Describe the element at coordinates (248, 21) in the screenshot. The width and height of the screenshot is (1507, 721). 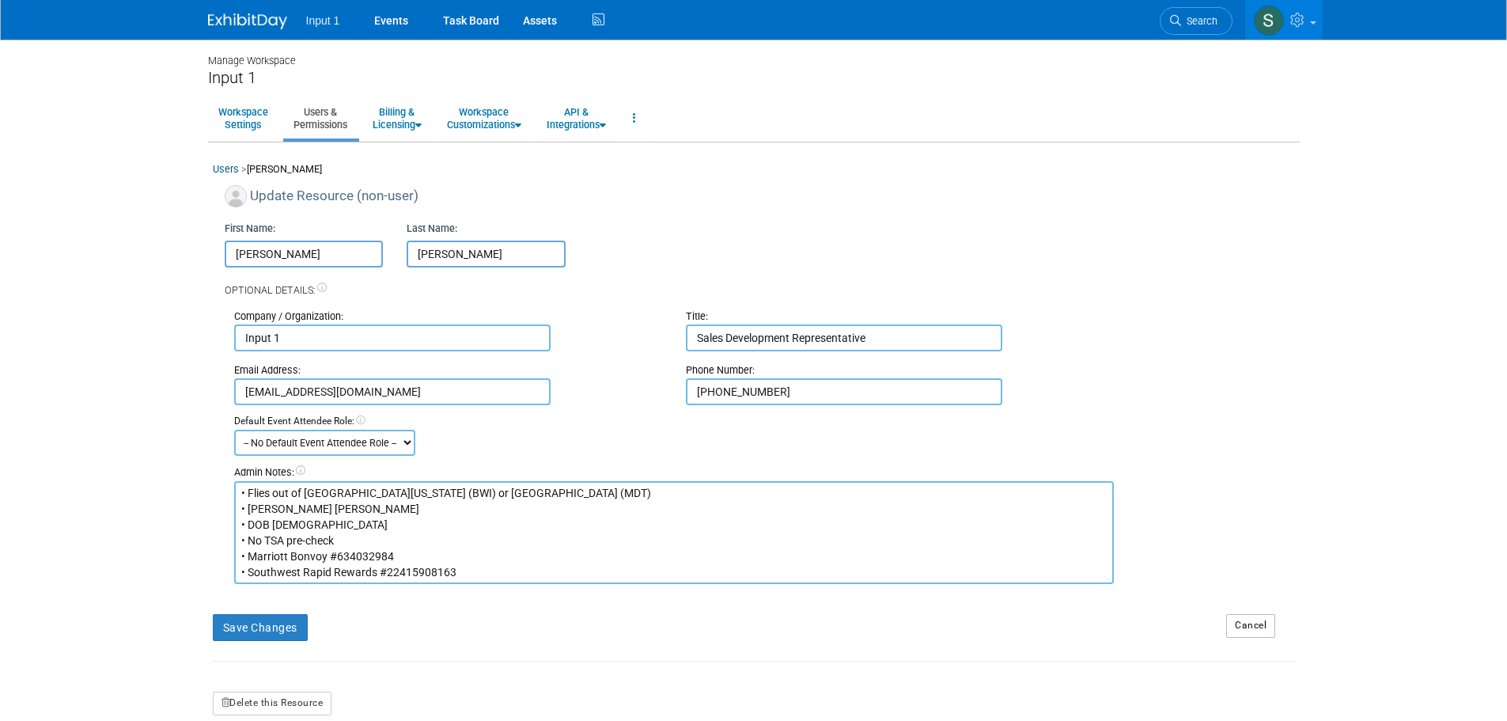
I see `img: ExhibitDay` at that location.